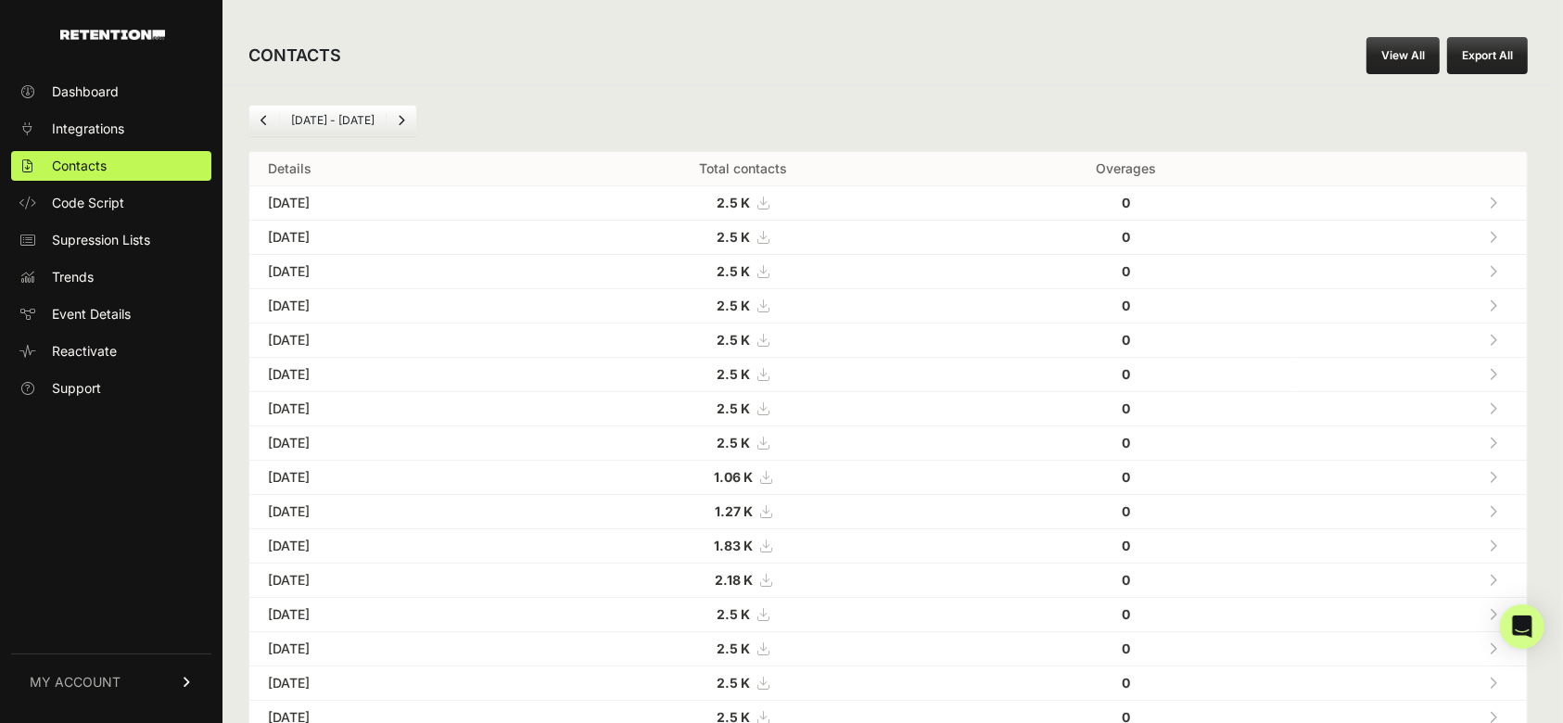 This screenshot has width=1563, height=723. I want to click on a: Code Script, so click(111, 203).